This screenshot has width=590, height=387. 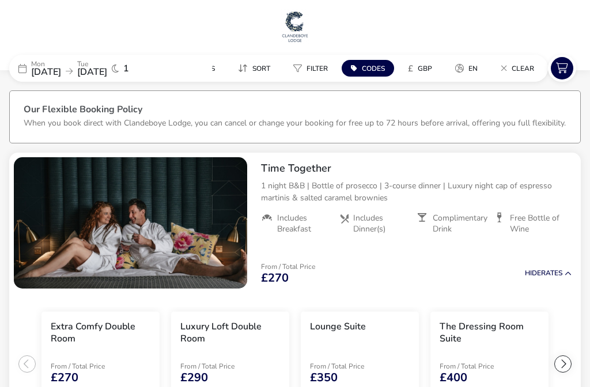 I want to click on span: £350, so click(x=324, y=378).